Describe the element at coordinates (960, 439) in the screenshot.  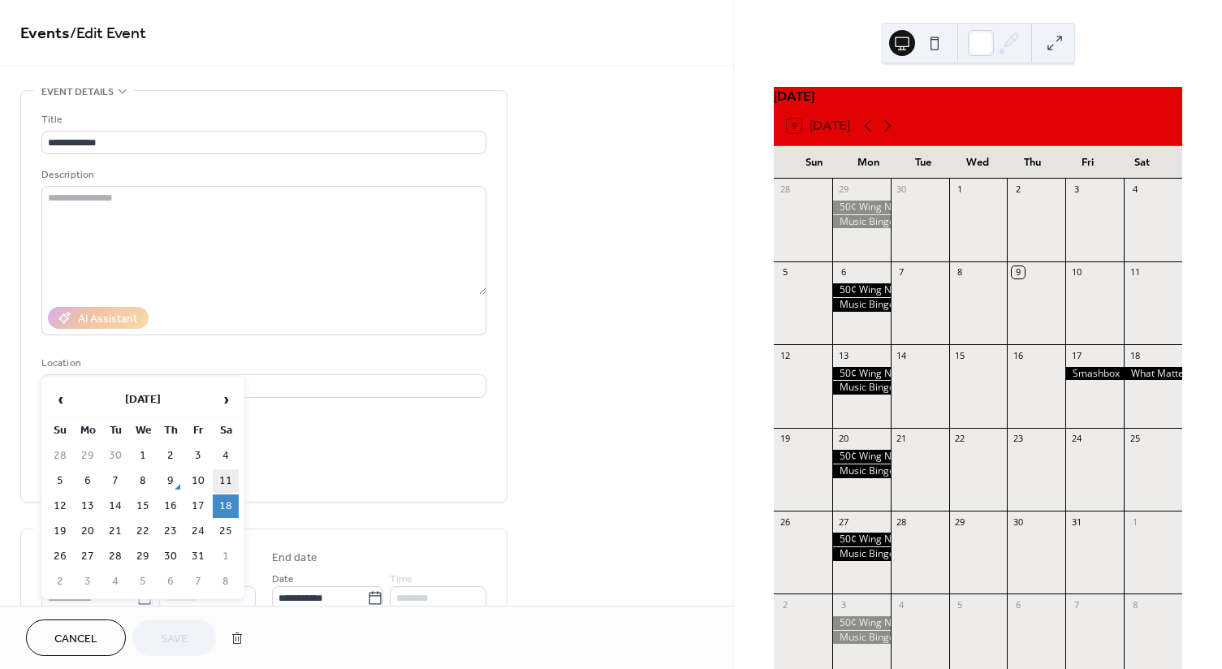
I see `div: 22` at that location.